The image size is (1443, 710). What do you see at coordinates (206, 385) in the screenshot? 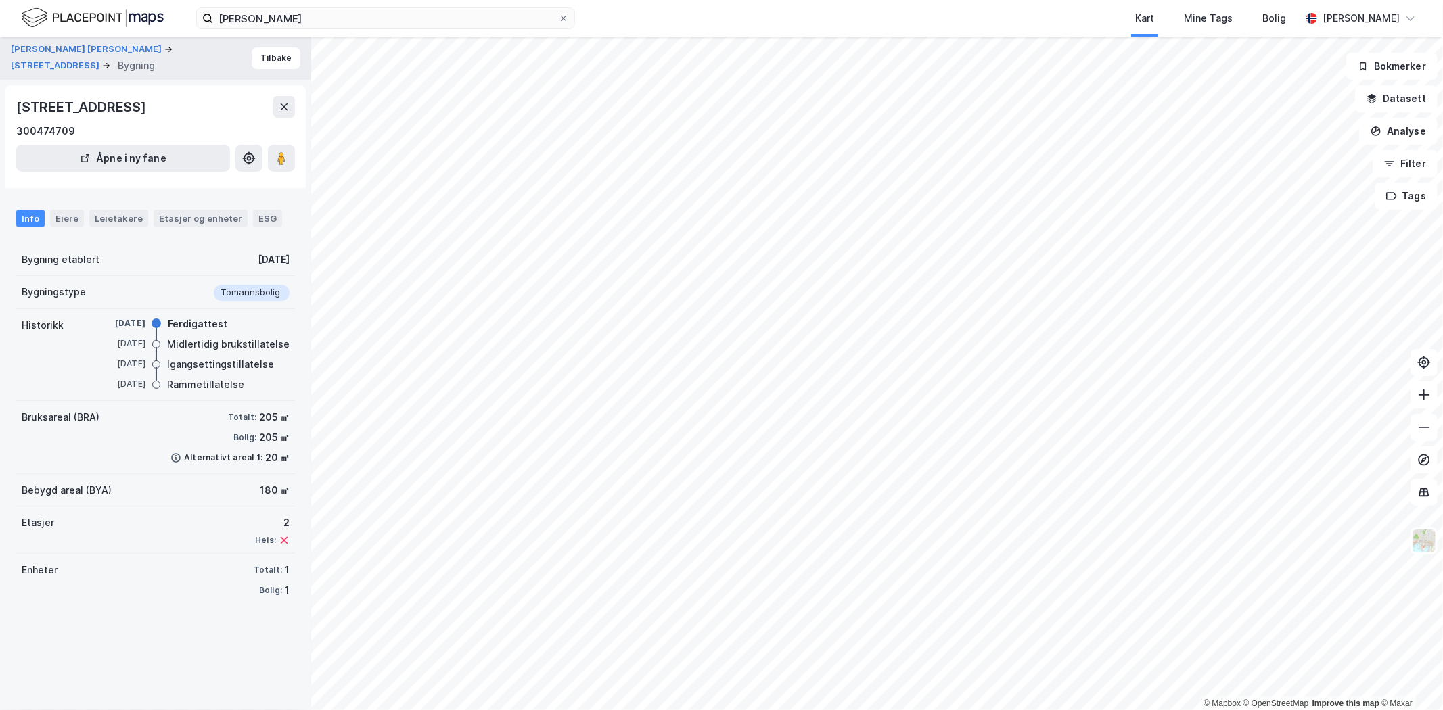
I see `div: Rammetillatelse` at bounding box center [206, 385].